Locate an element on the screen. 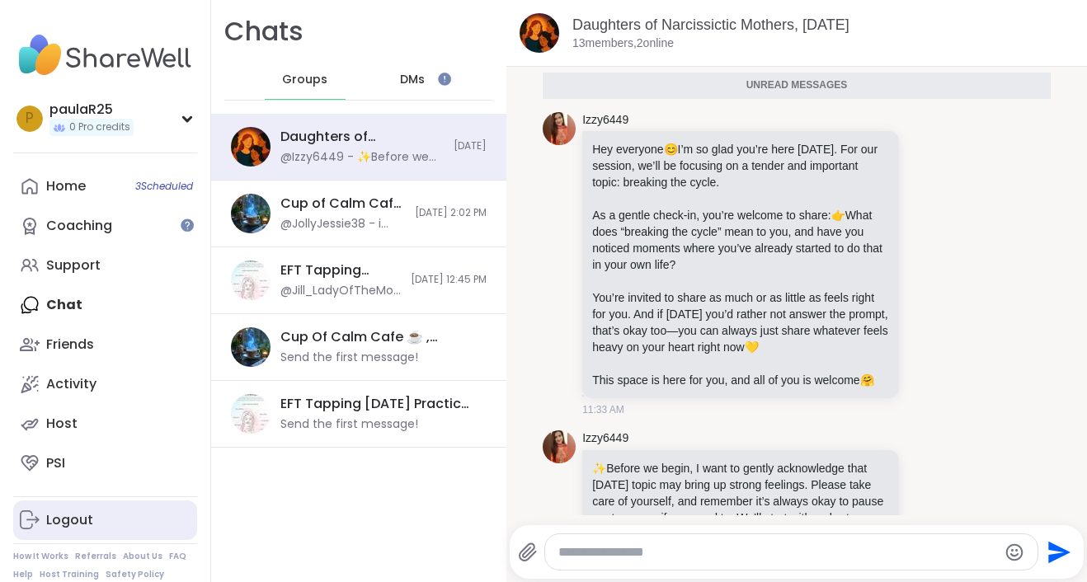  button: Send is located at coordinates (1056, 552).